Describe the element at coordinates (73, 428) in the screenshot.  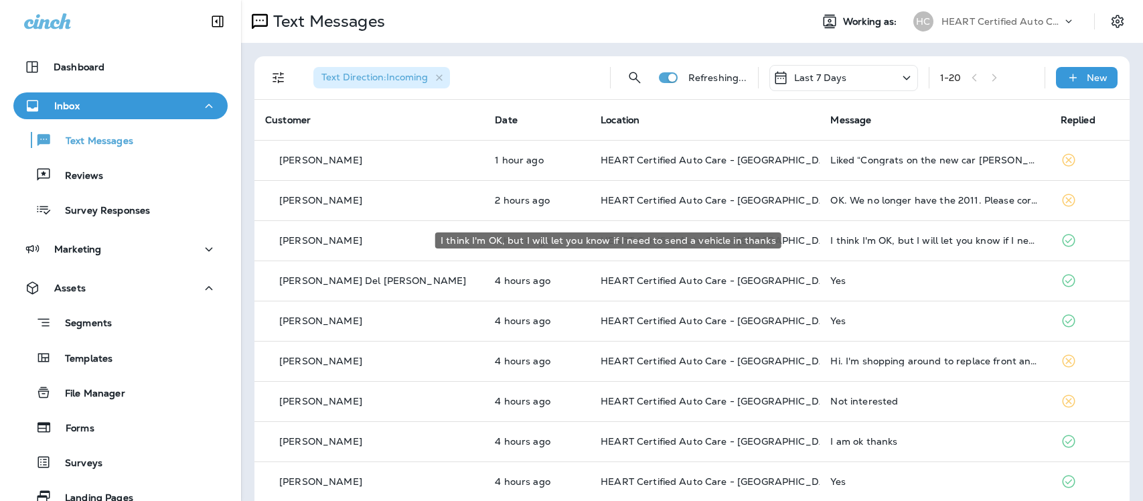
I see `p: Forms` at that location.